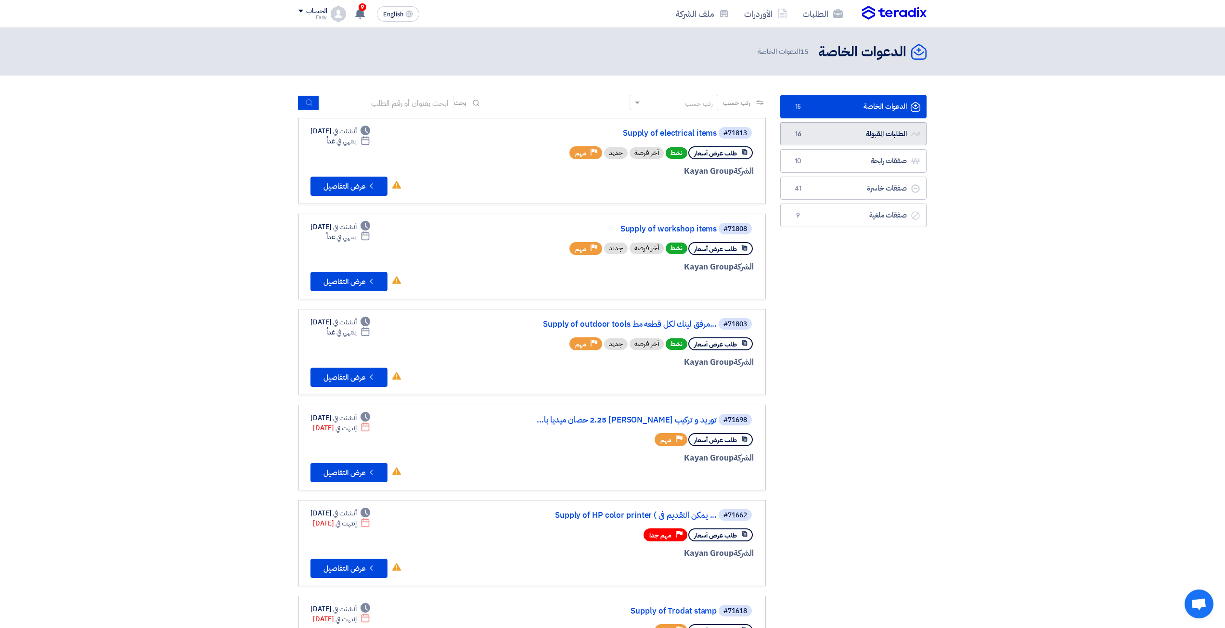 Image resolution: width=1225 pixels, height=628 pixels. Describe the element at coordinates (784, 51) in the screenshot. I see `span: الدعوات الخاصة` at that location.